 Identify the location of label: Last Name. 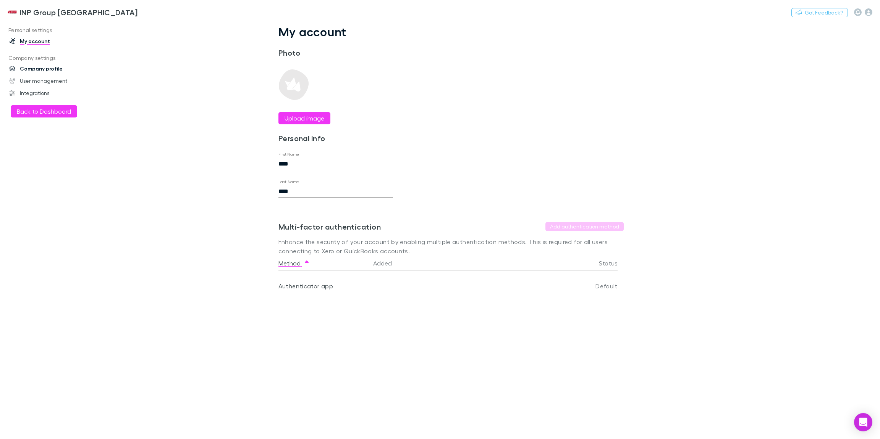
(289, 182).